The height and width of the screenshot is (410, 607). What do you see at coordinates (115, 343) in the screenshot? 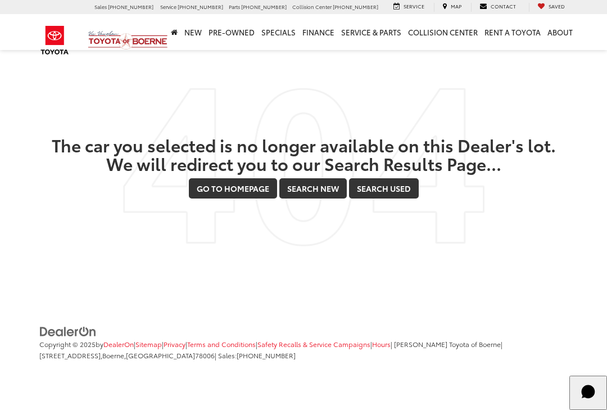
I see `span: by` at bounding box center [115, 343].